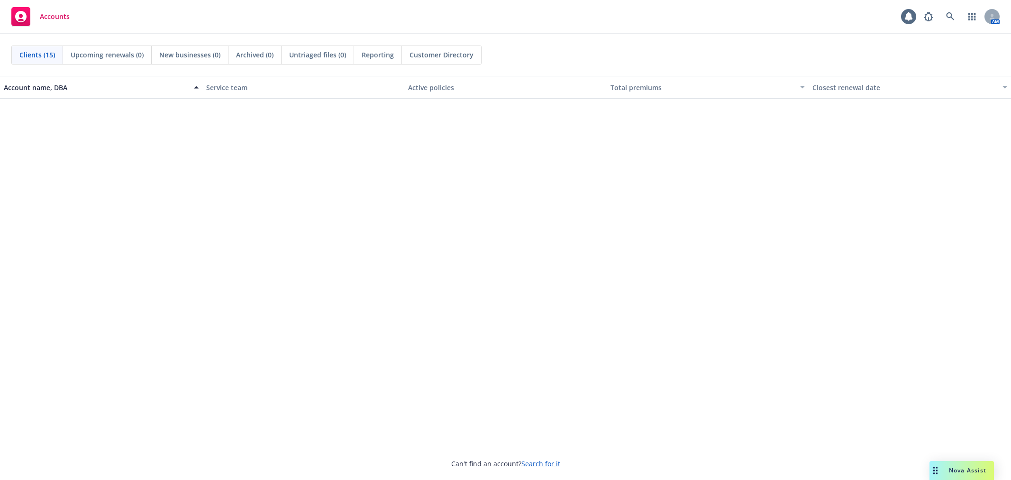 This screenshot has width=1011, height=480. I want to click on a: Accounts, so click(40, 17).